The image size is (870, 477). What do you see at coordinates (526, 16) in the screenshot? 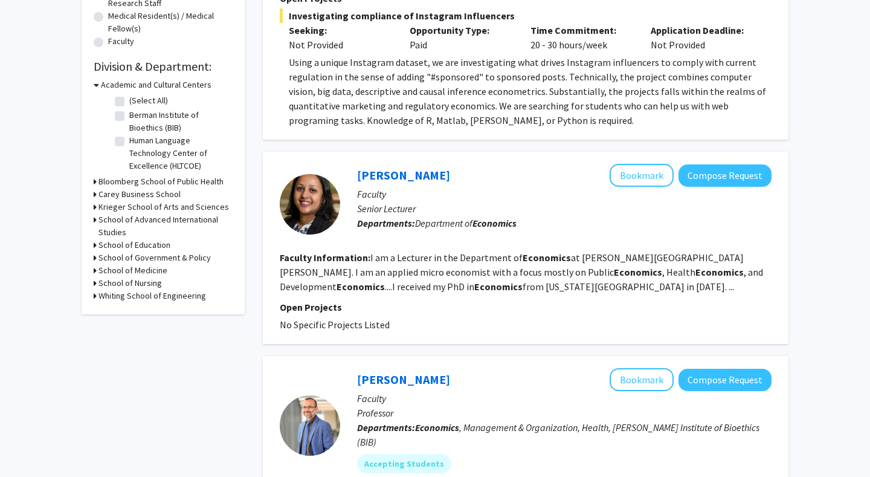
I see `span: Investigating compliance of Instagram Influencers` at bounding box center [526, 16].